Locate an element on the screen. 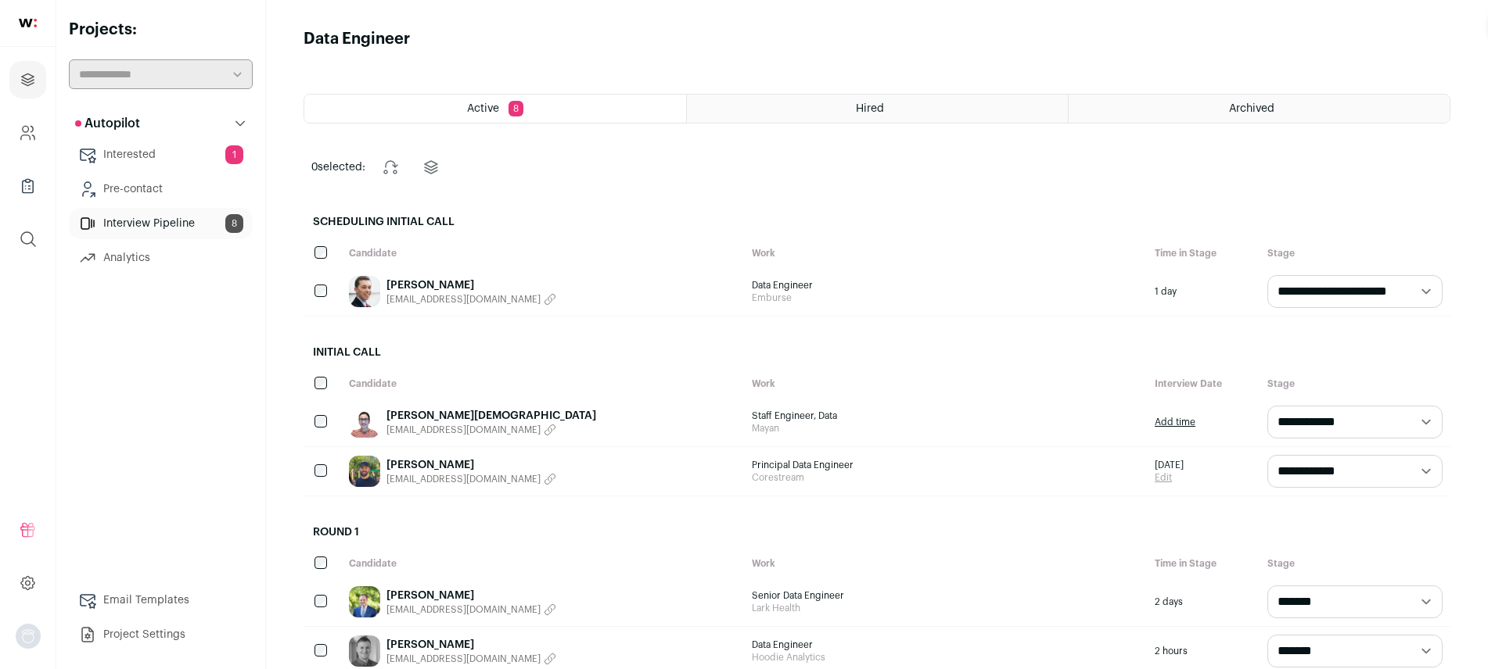 This screenshot has height=669, width=1488. span: Senior Data Engineer is located at coordinates (945, 596).